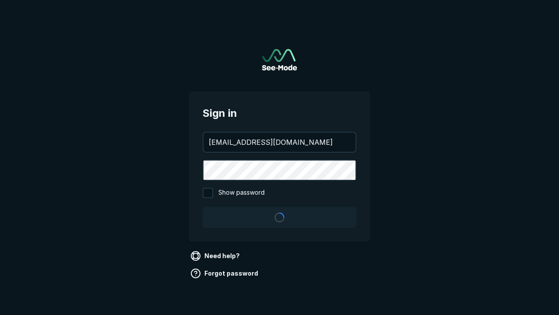 Image resolution: width=559 pixels, height=315 pixels. What do you see at coordinates (280, 113) in the screenshot?
I see `span: Sign in` at bounding box center [280, 113].